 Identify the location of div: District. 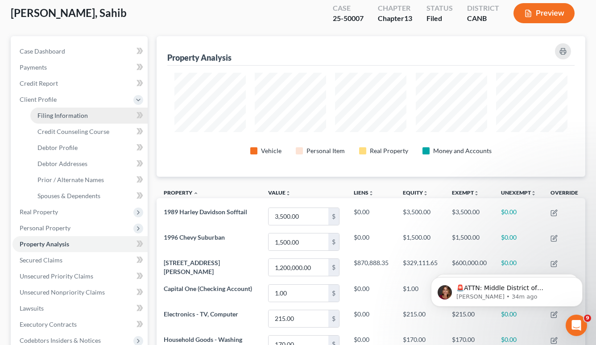
(483, 8).